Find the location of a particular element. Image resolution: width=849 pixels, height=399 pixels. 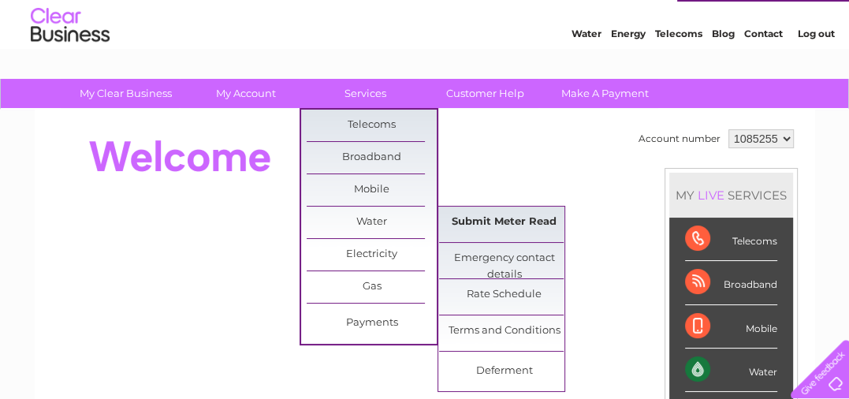

a: Electricity is located at coordinates (371, 255).